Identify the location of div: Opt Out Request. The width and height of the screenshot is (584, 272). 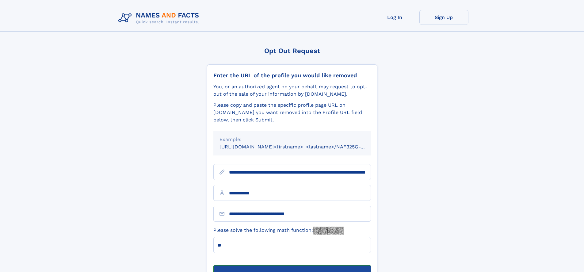
(292, 51).